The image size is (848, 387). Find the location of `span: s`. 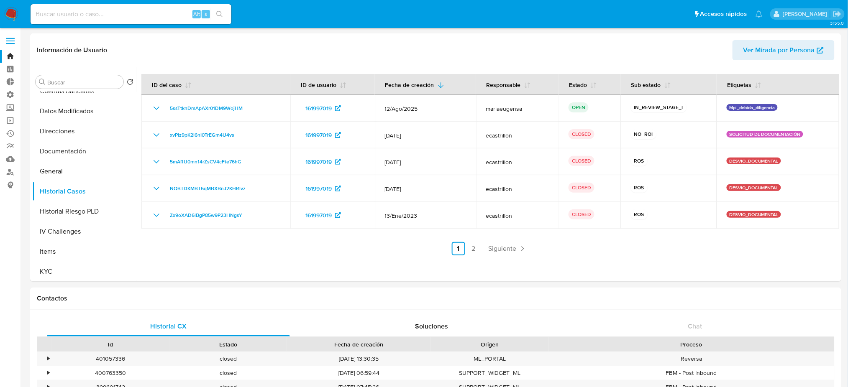

span: s is located at coordinates (206, 14).